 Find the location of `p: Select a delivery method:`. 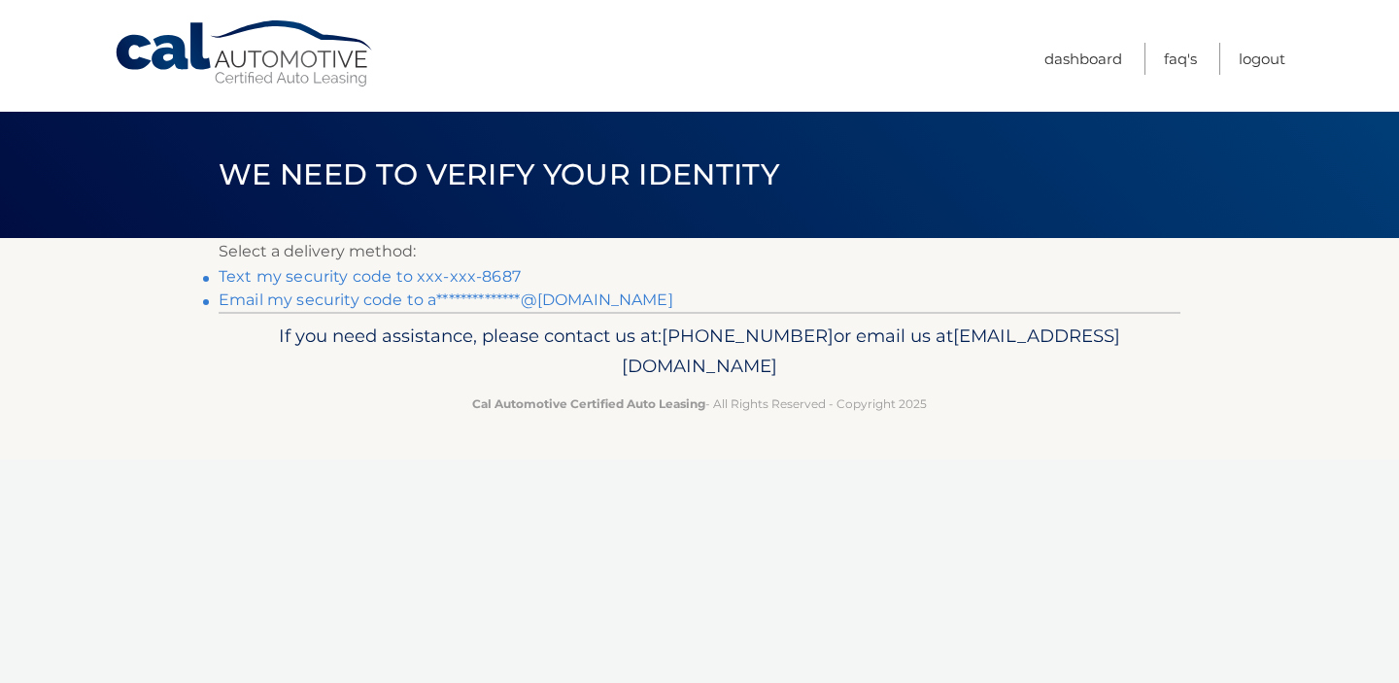

p: Select a delivery method: is located at coordinates (699, 252).